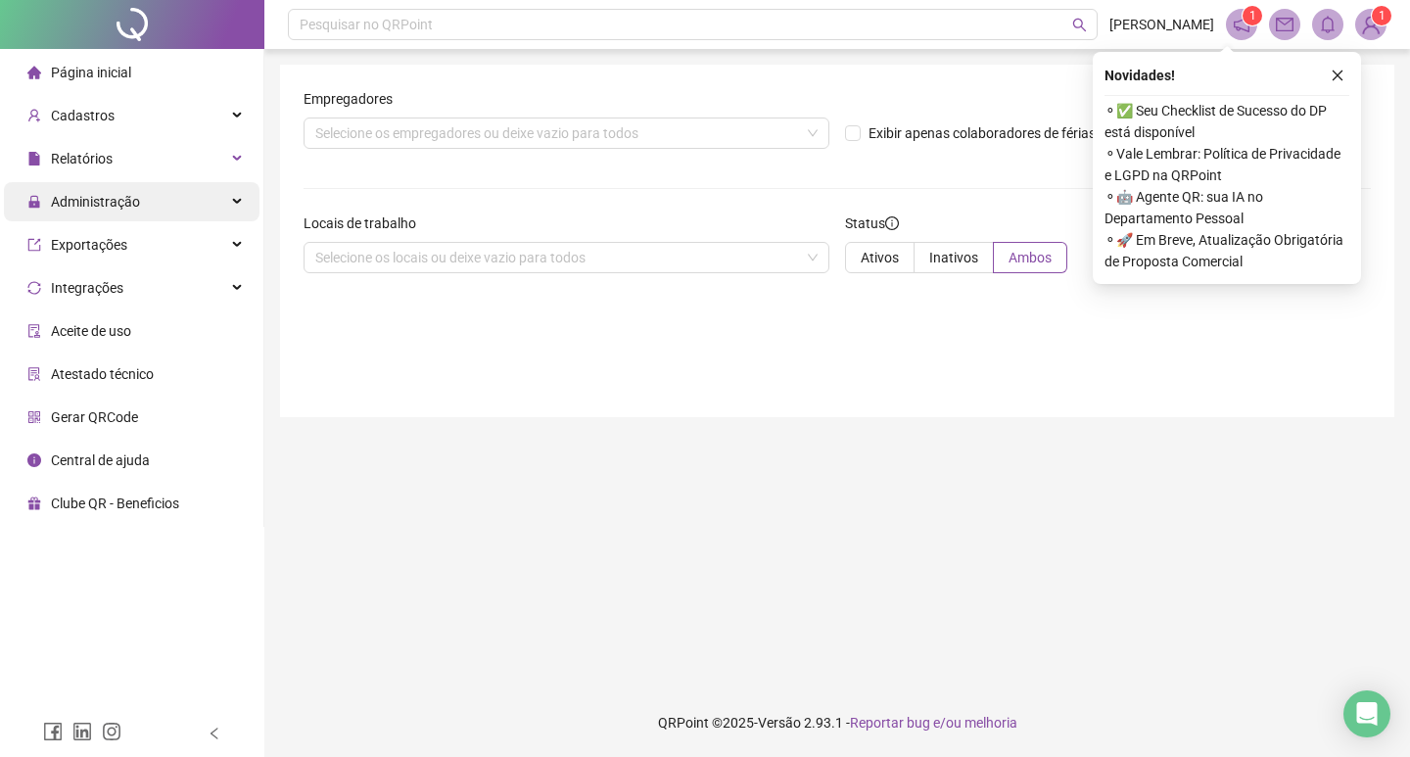 The width and height of the screenshot is (1410, 757). What do you see at coordinates (1242, 24) in the screenshot?
I see `span: notification` at bounding box center [1242, 24].